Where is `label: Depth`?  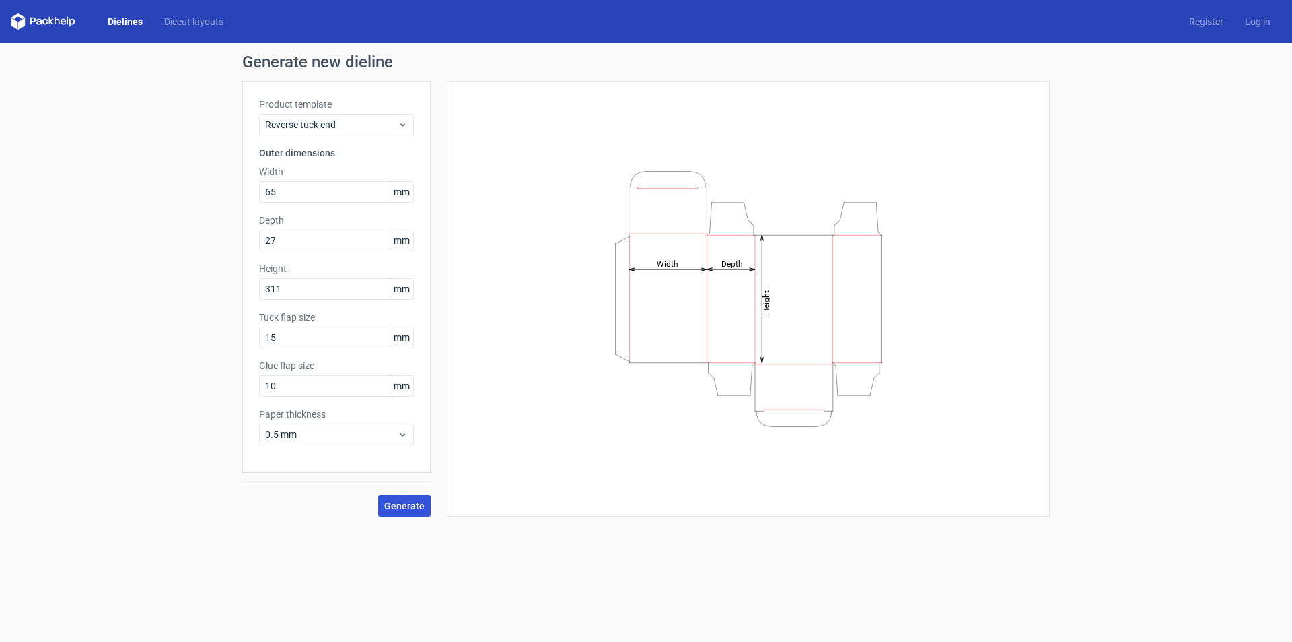 label: Depth is located at coordinates (337, 220).